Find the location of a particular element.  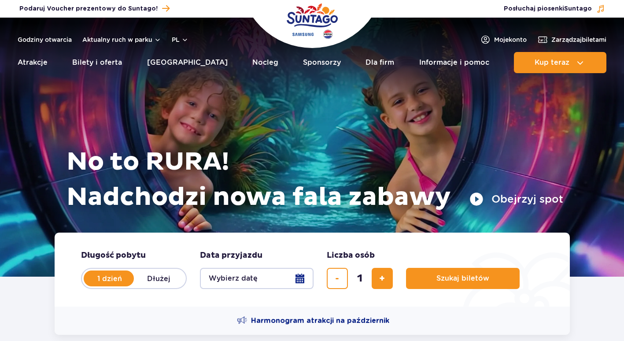

a: Podaruj Voucher prezentowy do Suntago! is located at coordinates (94, 8).